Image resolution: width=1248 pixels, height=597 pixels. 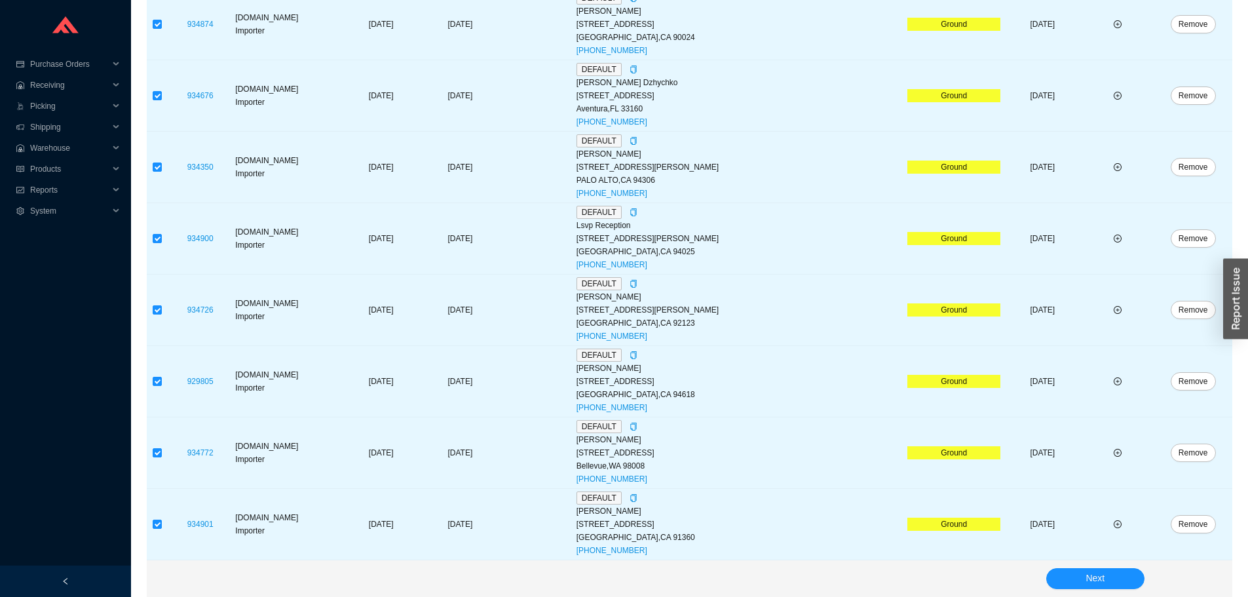 What do you see at coordinates (69, 169) in the screenshot?
I see `span: Products` at bounding box center [69, 169].